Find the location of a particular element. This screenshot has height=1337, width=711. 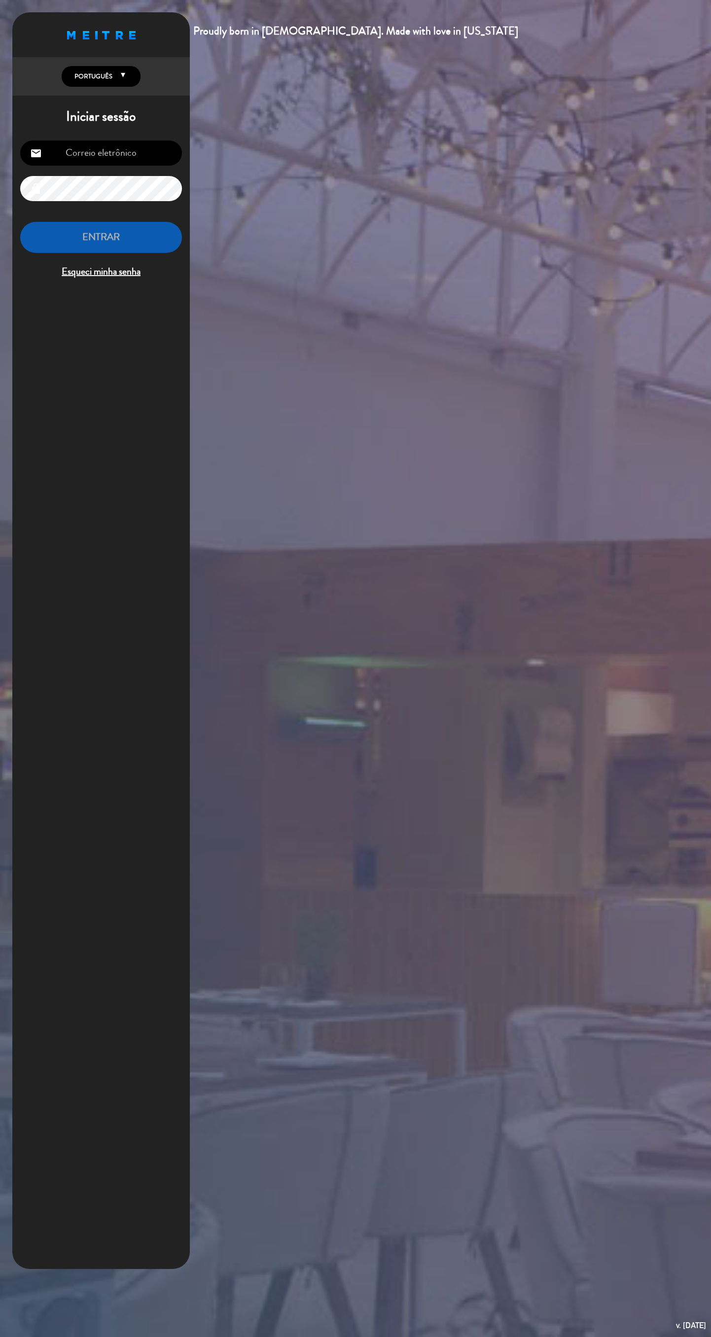

h1: Iniciar sessão is located at coordinates (101, 117).